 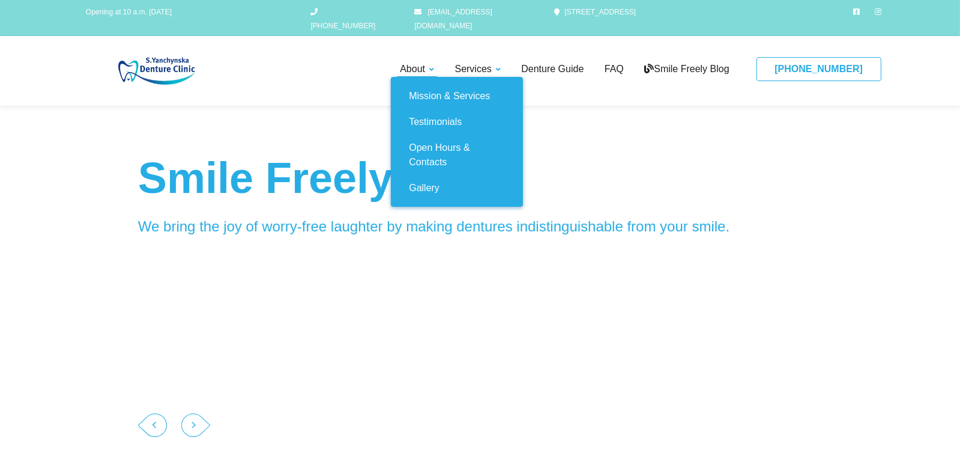 I want to click on h4: Smile Freely Again, so click(x=480, y=178).